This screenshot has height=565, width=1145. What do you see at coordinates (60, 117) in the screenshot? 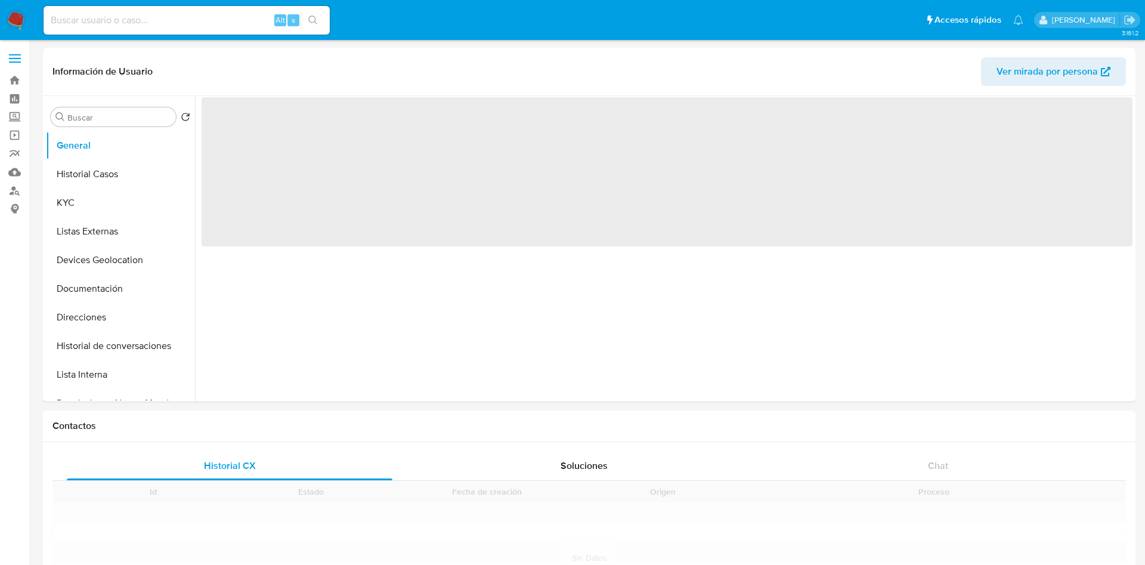
I see `button: Buscar` at bounding box center [60, 117].